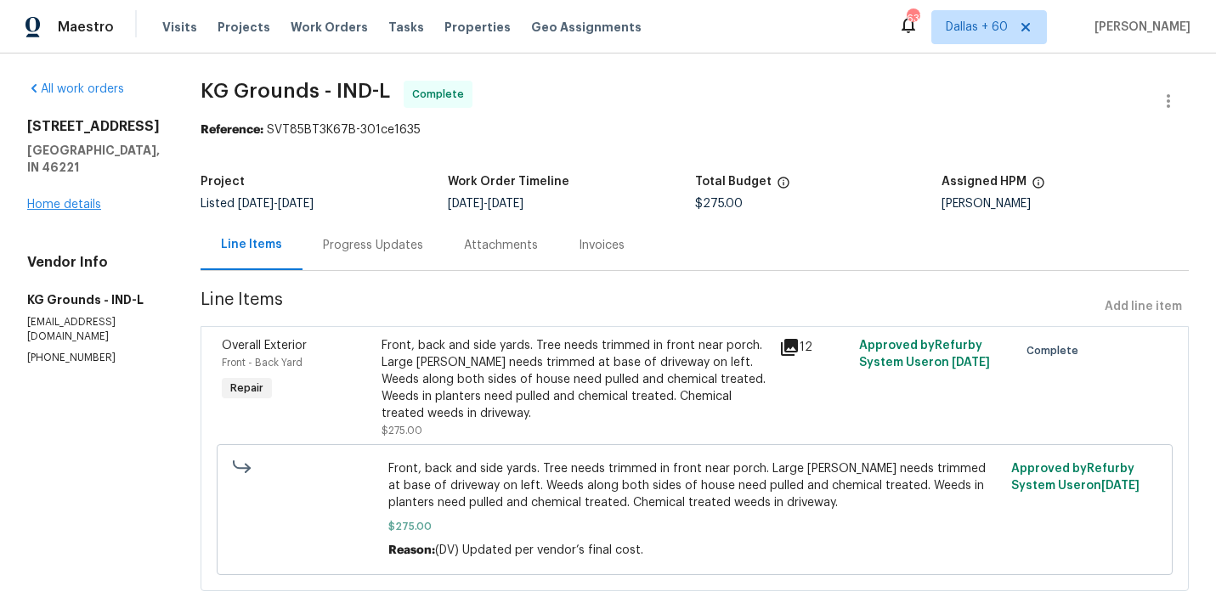  Describe the element at coordinates (93, 262) in the screenshot. I see `h4: Vendor Info` at that location.